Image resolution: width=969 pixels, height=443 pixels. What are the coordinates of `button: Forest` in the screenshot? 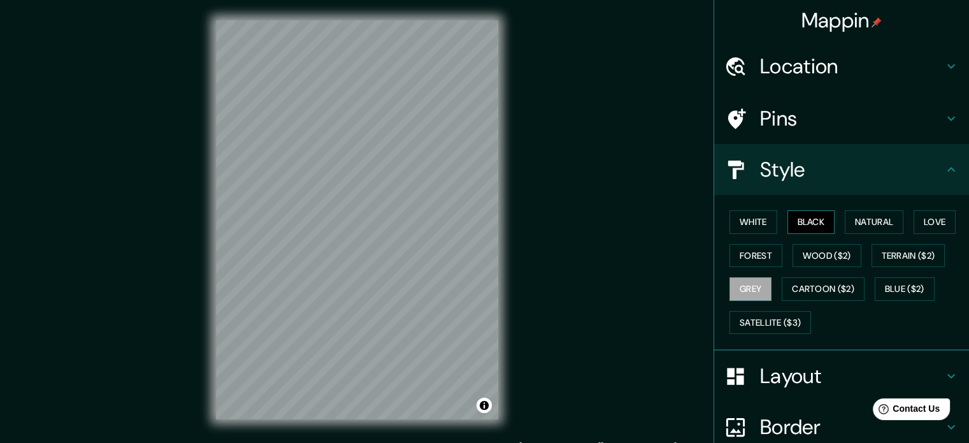 It's located at (755, 255).